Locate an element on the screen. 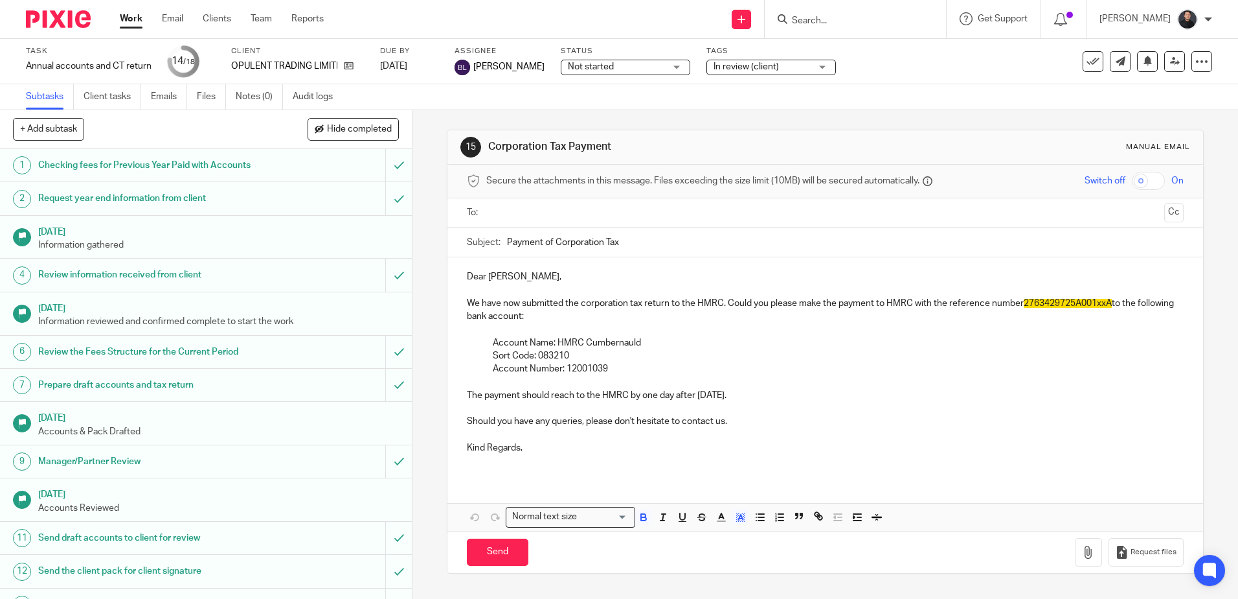  span: Secure the attachments in this message. Files exceeding the size limit (10MB) will be secured aut... is located at coordinates (703, 181).